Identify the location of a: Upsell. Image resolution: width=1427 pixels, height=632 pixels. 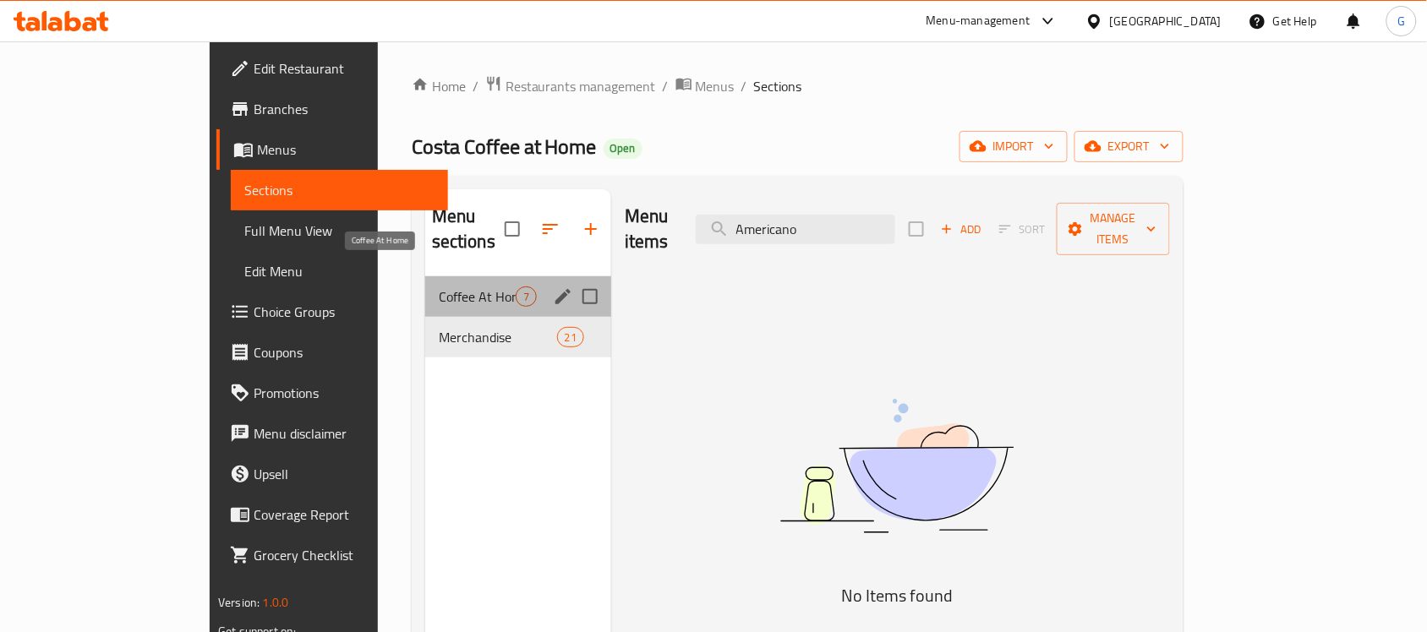
(332, 474).